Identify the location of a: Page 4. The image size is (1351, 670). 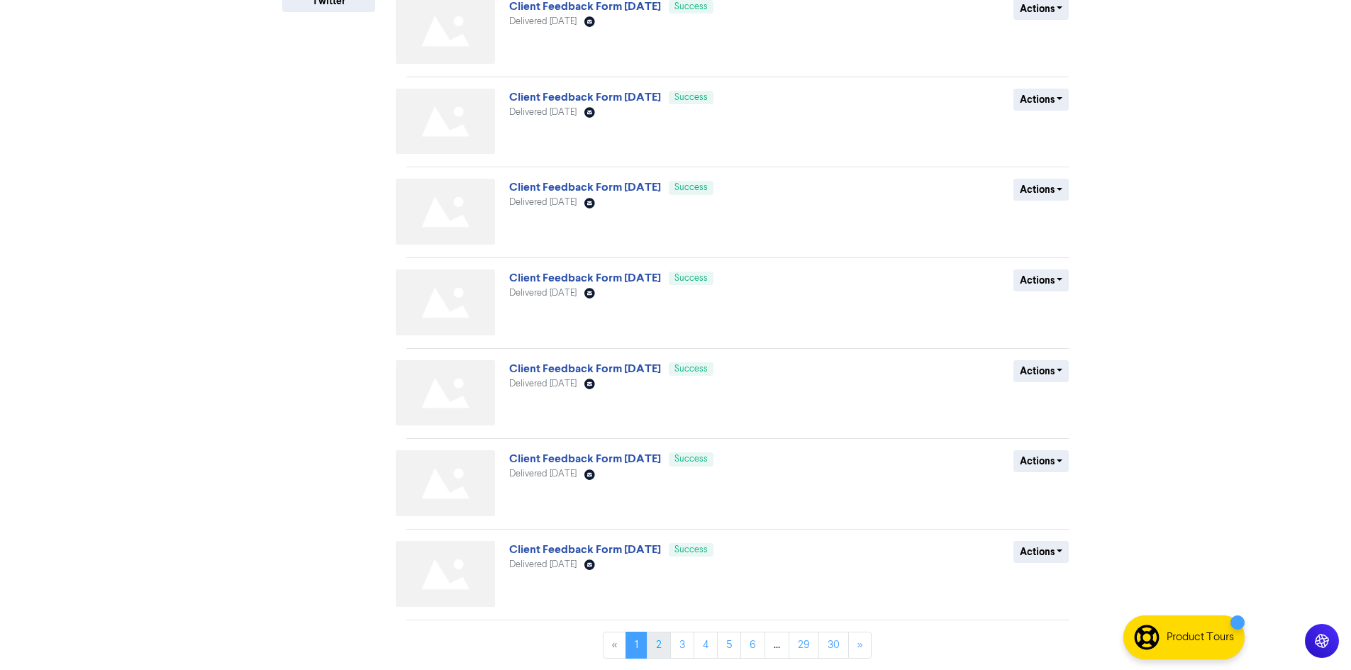
(705, 645).